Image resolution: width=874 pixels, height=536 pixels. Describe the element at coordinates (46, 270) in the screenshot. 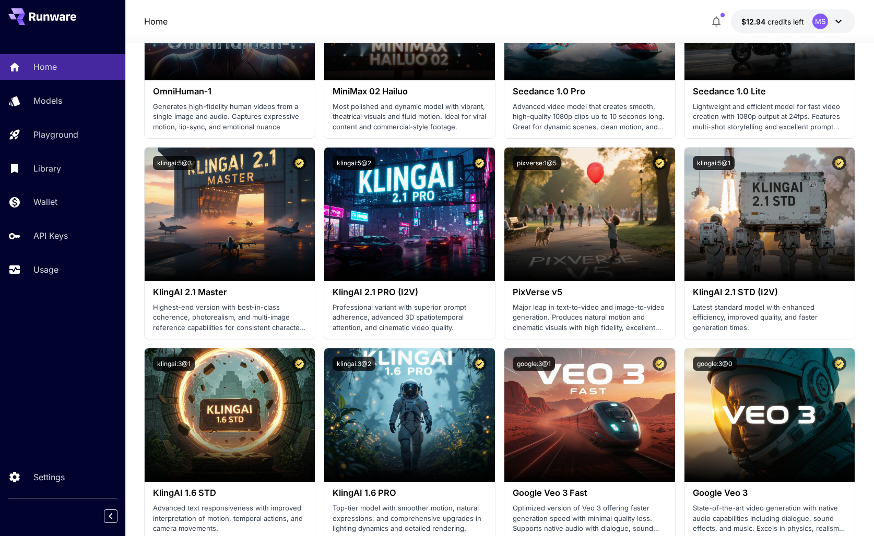

I see `p: Usage` at that location.